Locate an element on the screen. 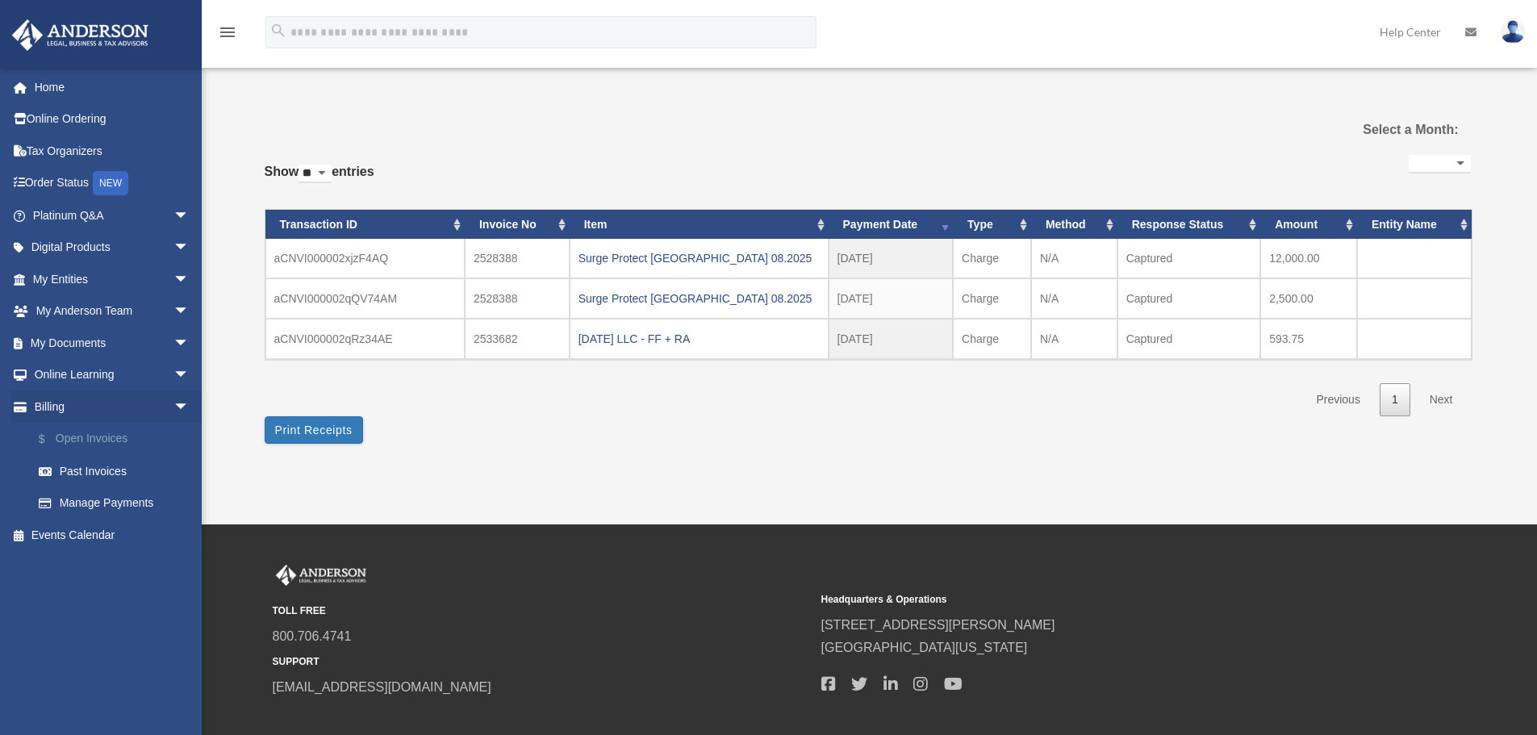  td: 2,500.00 is located at coordinates (1309, 299).